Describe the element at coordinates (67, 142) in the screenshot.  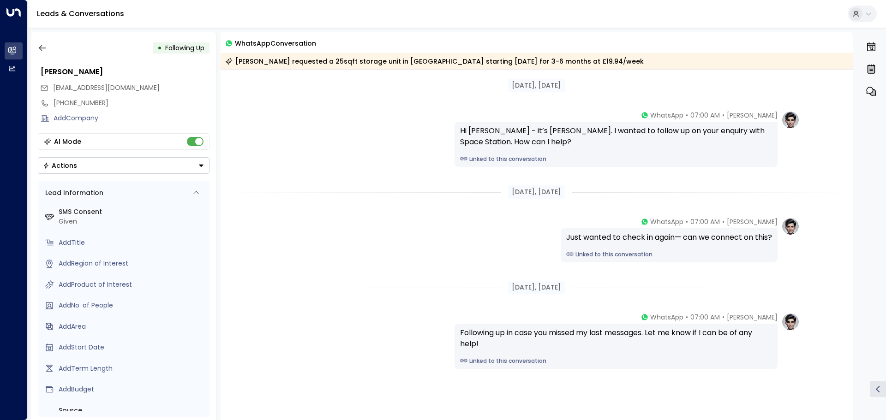
I see `div: AI Mode` at that location.